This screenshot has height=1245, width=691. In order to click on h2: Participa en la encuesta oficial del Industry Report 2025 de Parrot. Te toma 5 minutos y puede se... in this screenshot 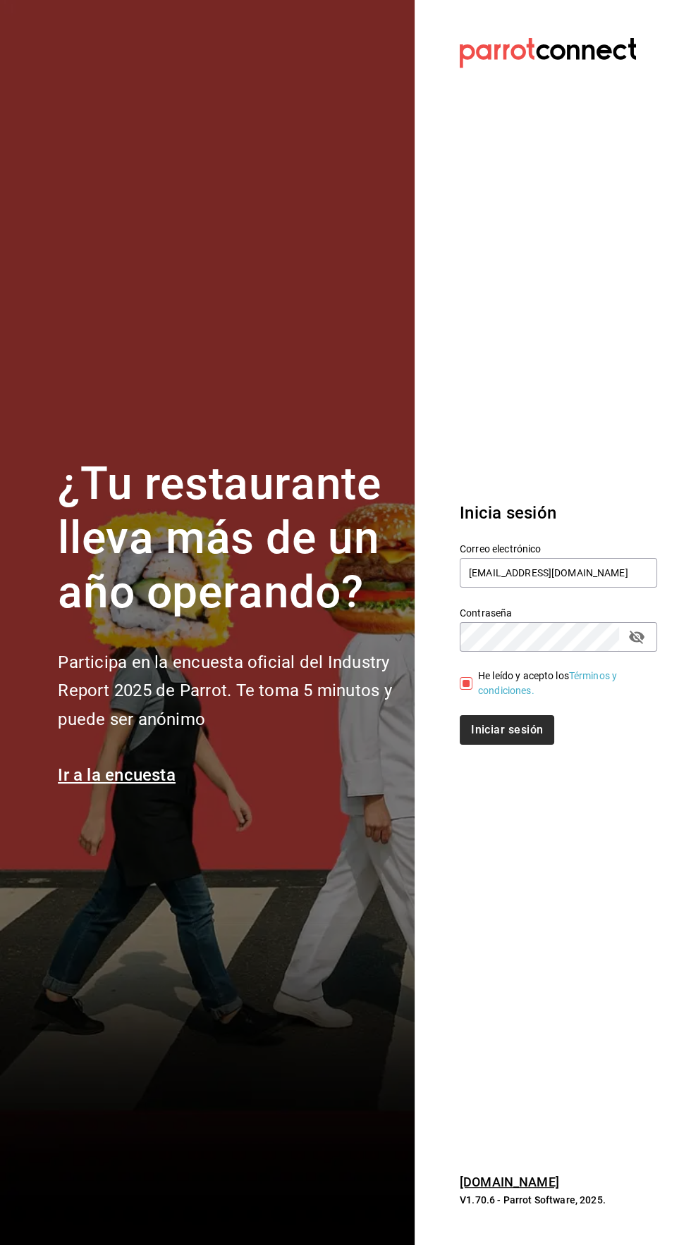, I will do `click(228, 691)`.